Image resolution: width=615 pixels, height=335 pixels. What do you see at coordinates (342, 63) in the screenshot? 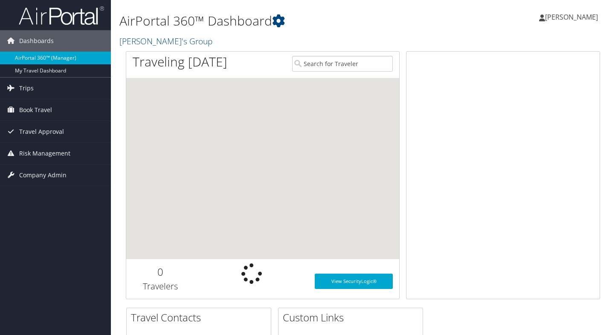
I see `input: Search for Traveler` at bounding box center [342, 63].